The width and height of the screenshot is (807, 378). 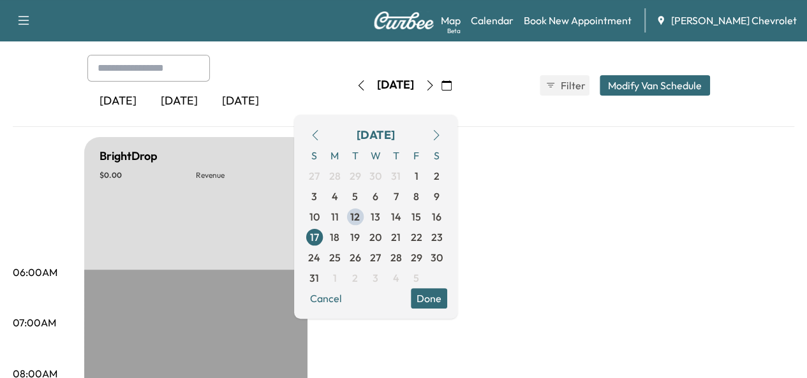 What do you see at coordinates (355, 217) in the screenshot?
I see `span: 12` at bounding box center [355, 217].